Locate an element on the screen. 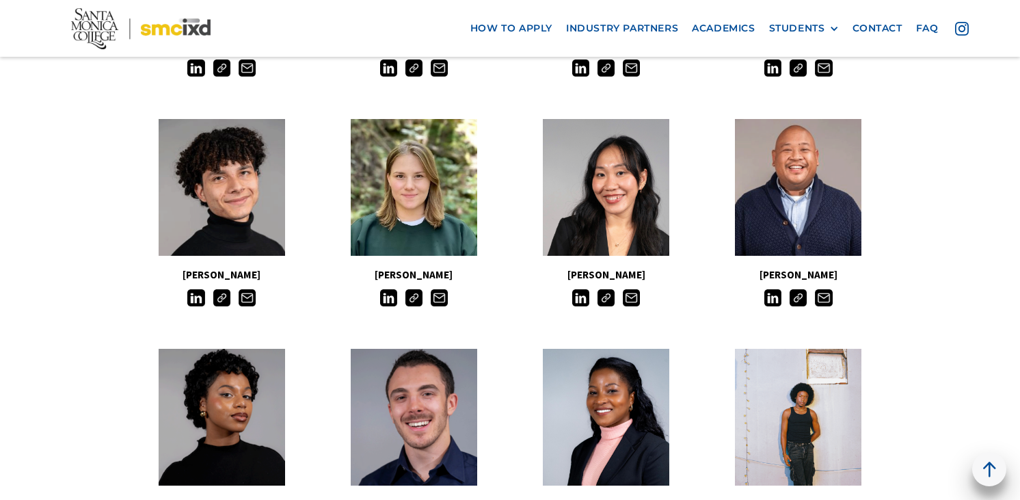 The image size is (1020, 500). a: faq is located at coordinates (927, 28).